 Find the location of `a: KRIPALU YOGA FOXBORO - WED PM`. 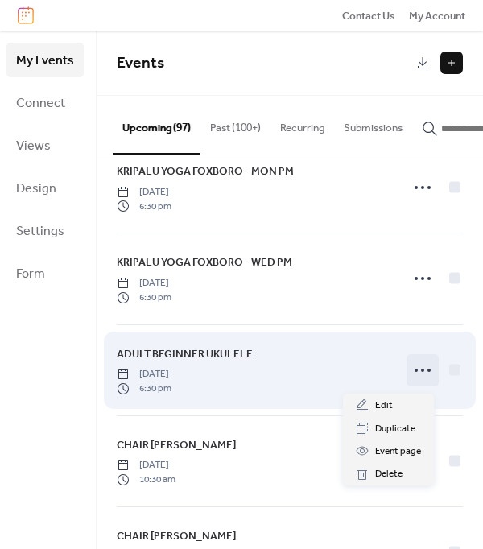

a: KRIPALU YOGA FOXBORO - WED PM is located at coordinates (204, 262).